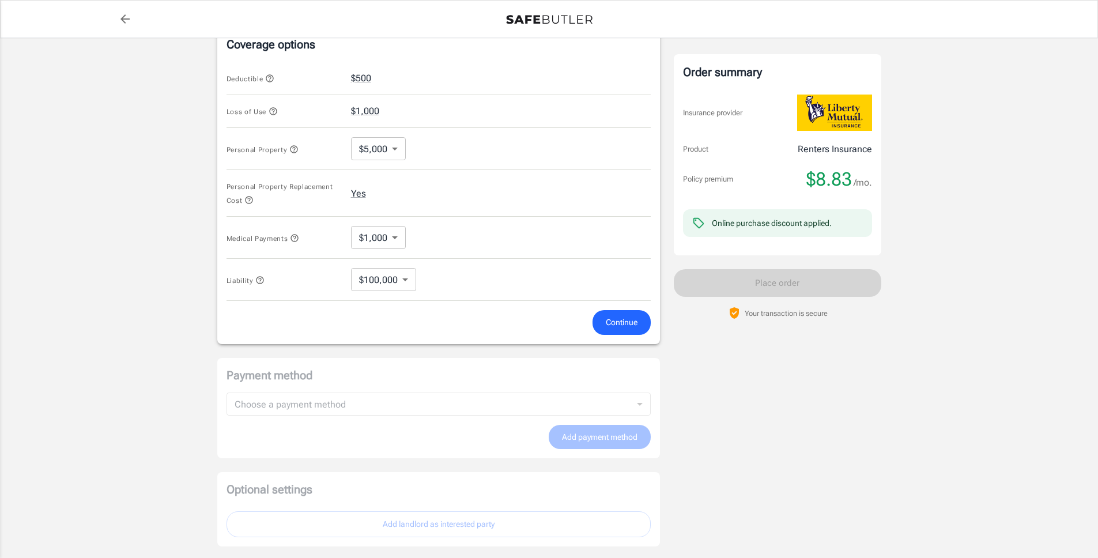 This screenshot has width=1098, height=558. I want to click on div: $100,000, so click(383, 279).